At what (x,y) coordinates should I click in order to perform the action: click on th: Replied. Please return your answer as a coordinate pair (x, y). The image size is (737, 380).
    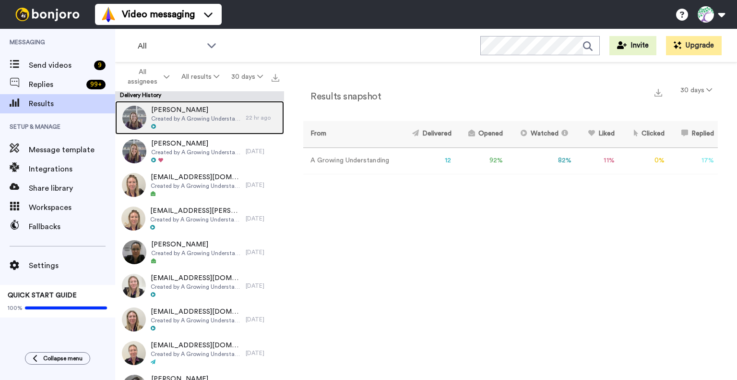
    Looking at the image, I should click on (693, 134).